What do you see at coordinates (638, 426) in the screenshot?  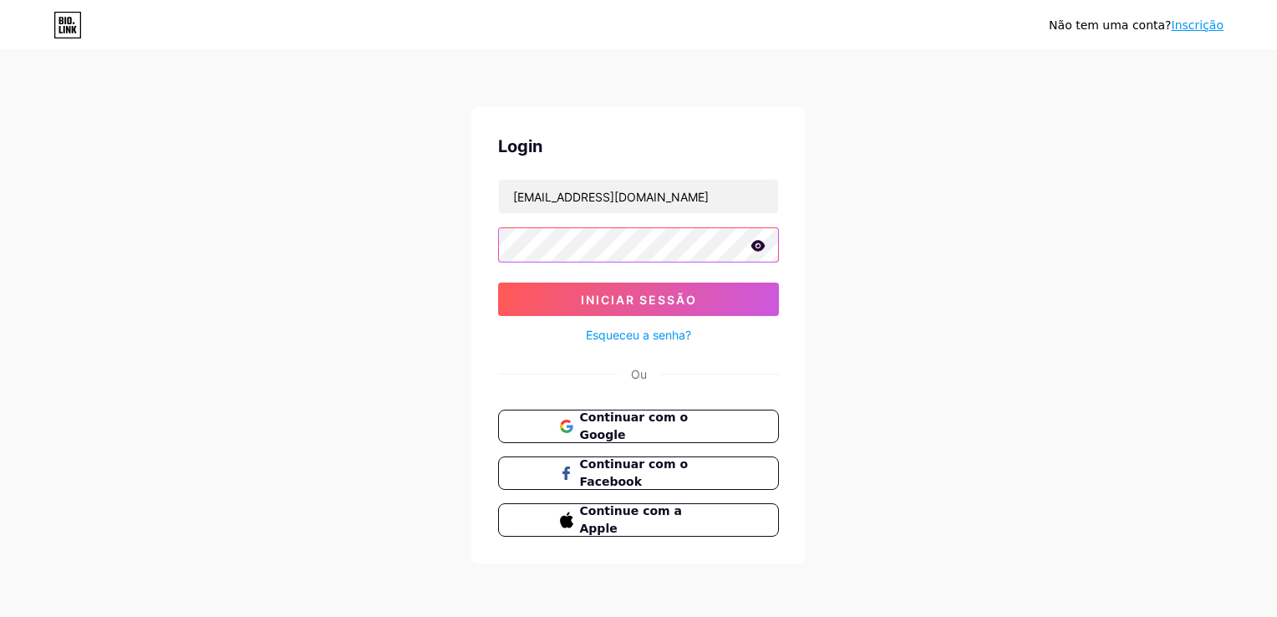 I see `button: Continuar com o Google` at bounding box center [638, 426].